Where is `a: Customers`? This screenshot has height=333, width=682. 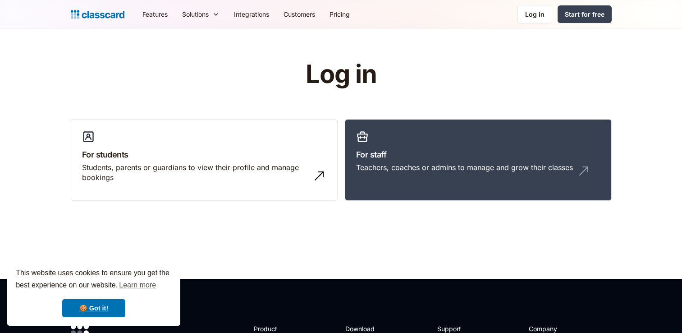 a: Customers is located at coordinates (299, 14).